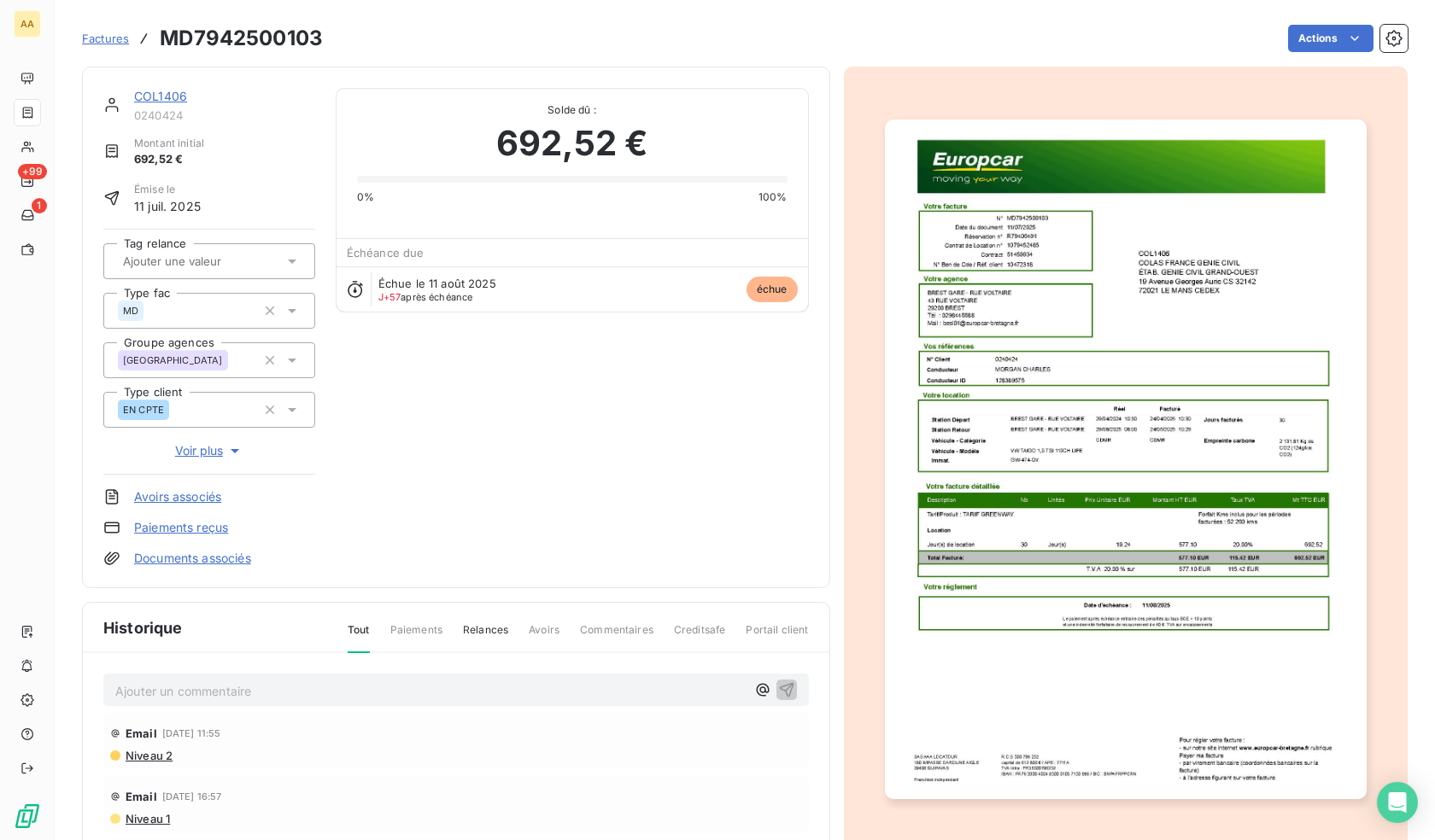 This screenshot has height=840, width=1435. I want to click on button: Actions, so click(1331, 39).